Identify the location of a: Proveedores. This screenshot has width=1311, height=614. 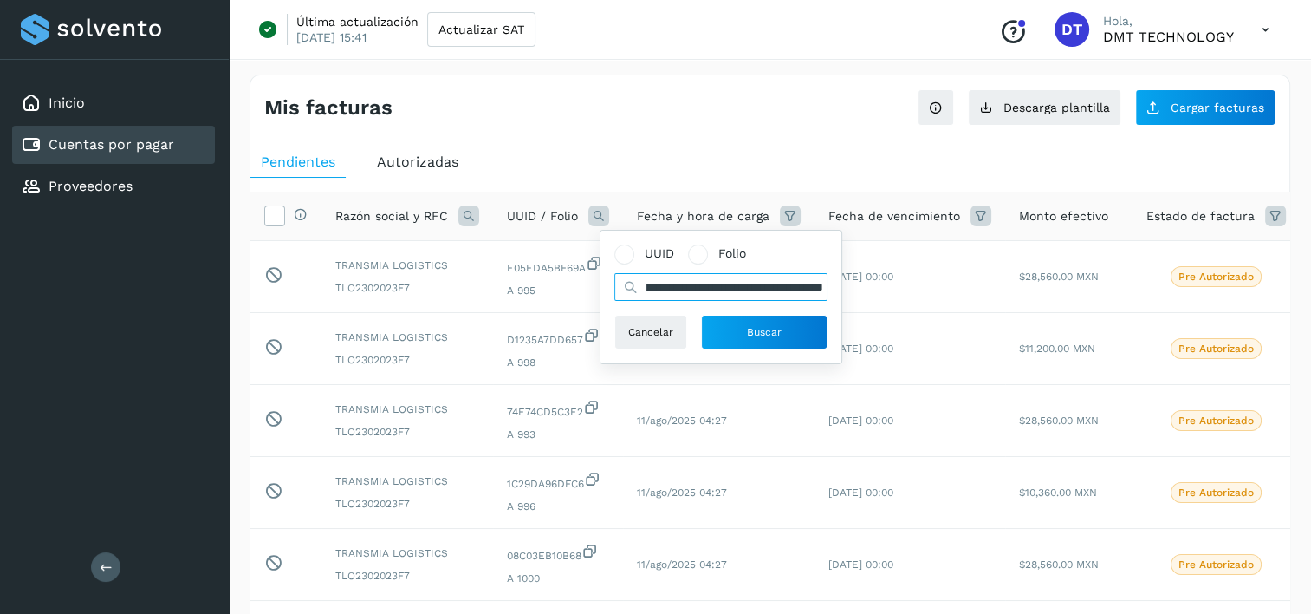
(90, 185).